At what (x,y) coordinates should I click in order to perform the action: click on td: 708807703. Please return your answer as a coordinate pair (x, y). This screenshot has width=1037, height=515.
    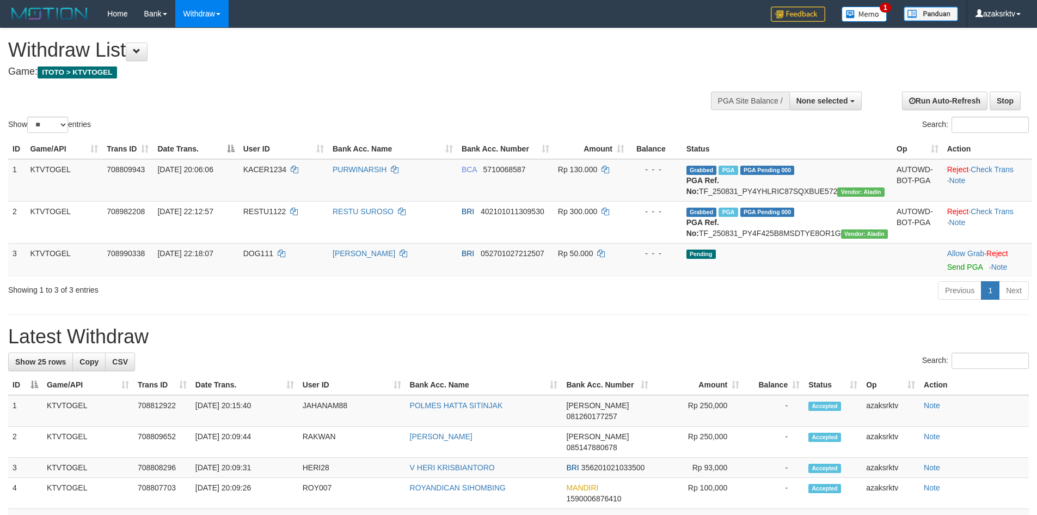
    Looking at the image, I should click on (162, 493).